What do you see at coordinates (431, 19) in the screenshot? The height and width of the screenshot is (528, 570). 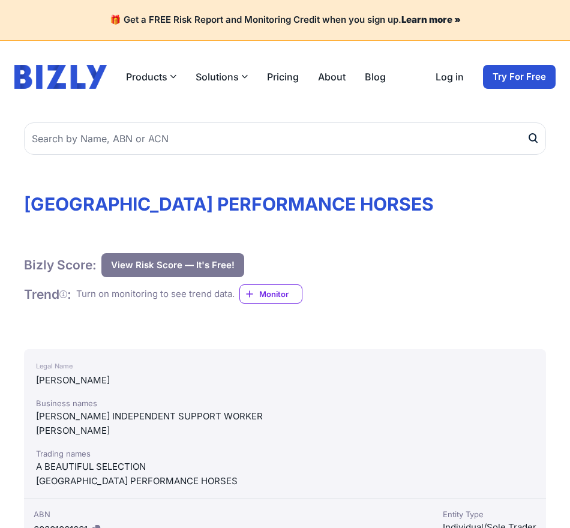 I see `strong: Learn more »` at bounding box center [431, 19].